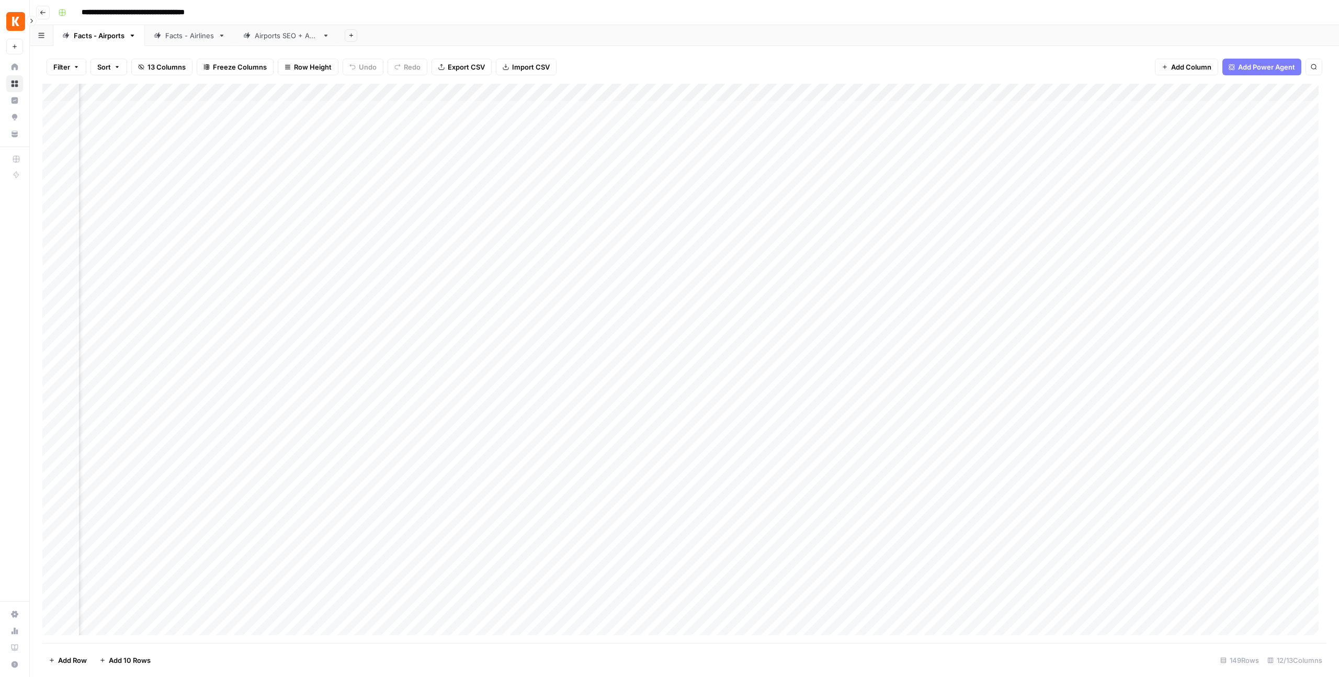 The height and width of the screenshot is (677, 1339). What do you see at coordinates (531, 67) in the screenshot?
I see `span: Import CSV` at bounding box center [531, 67].